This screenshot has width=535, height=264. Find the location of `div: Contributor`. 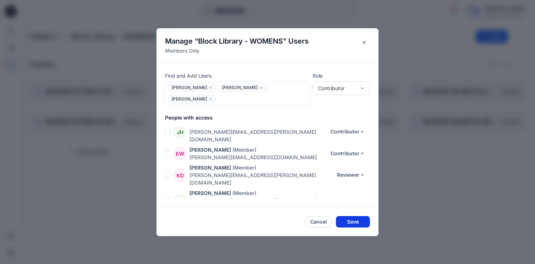

div: Contributor is located at coordinates (337, 88).